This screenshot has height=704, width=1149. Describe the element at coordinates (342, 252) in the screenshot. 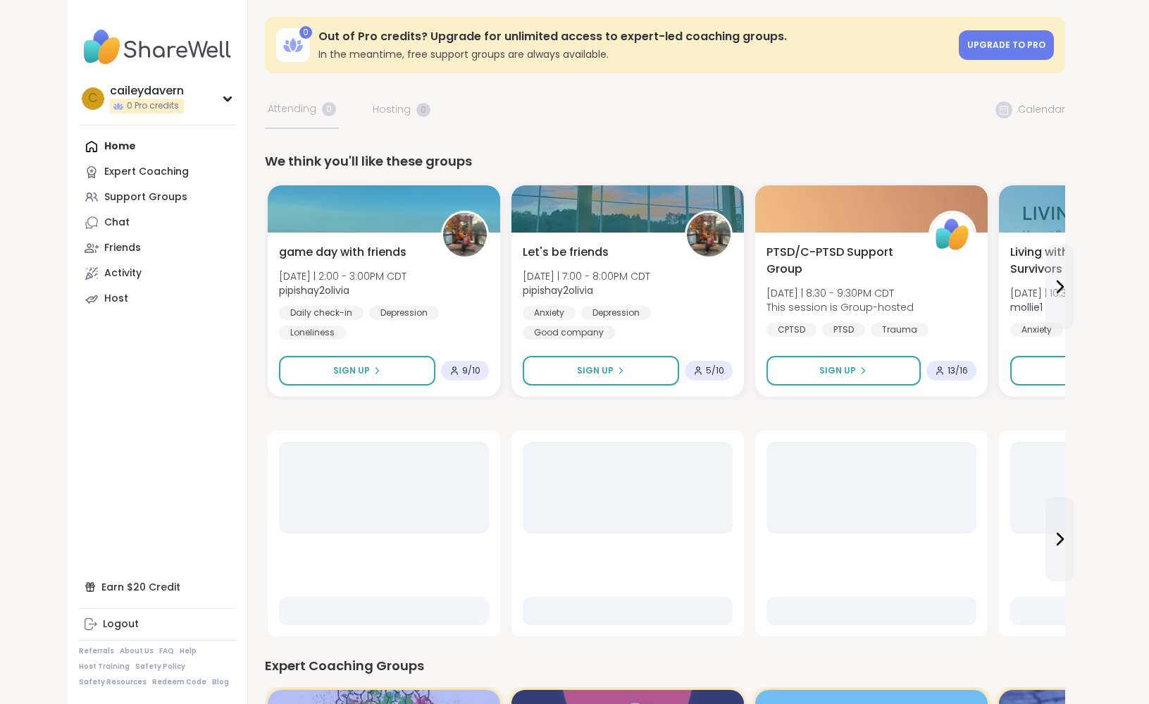

I see `span: game day with friends` at that location.